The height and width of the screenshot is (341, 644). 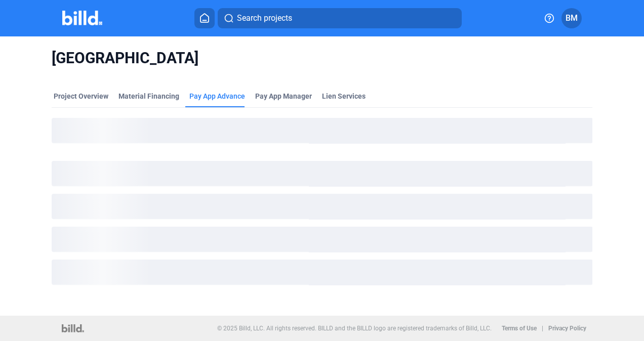 I want to click on img: Billd Company Logo, so click(x=82, y=18).